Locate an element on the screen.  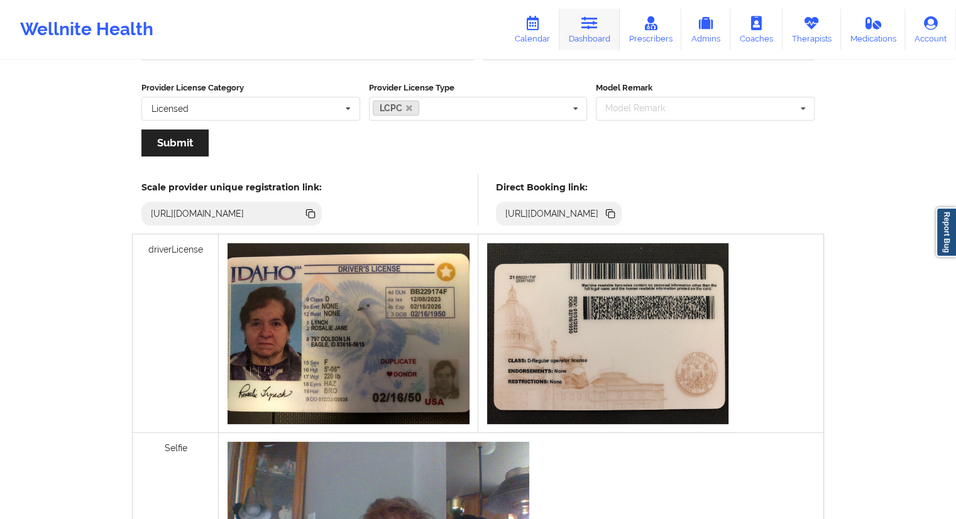
a: Prescribers is located at coordinates (650, 30).